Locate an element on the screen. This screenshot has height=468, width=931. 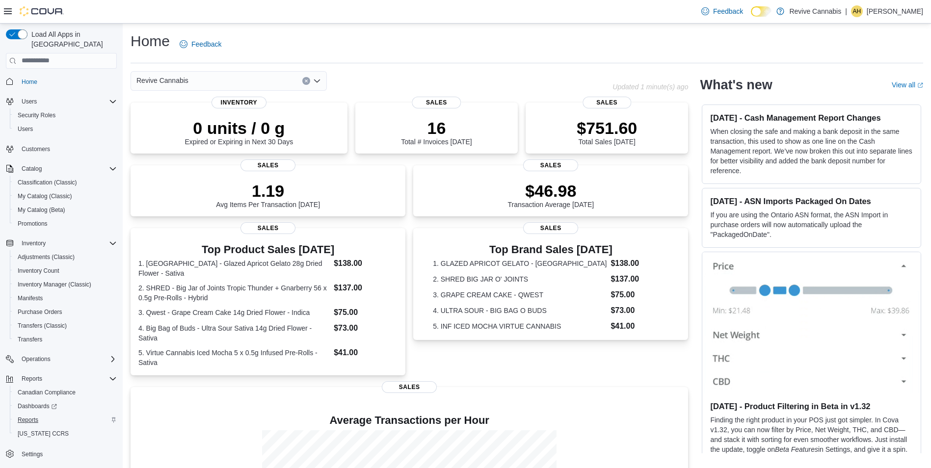
button: Home is located at coordinates (61, 81).